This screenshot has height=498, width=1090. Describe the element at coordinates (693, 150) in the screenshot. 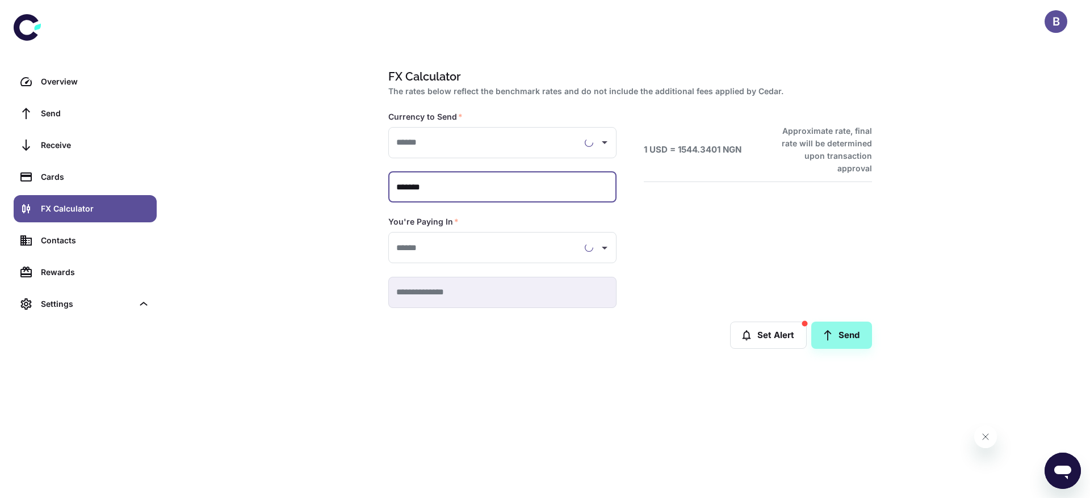

I see `h6: 1 USD = 1544.3401 NGN` at that location.